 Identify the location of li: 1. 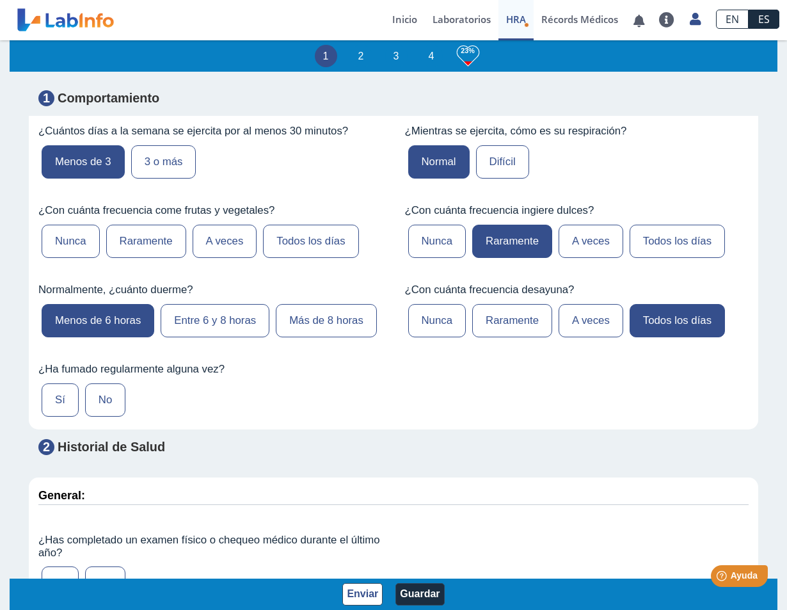
(326, 56).